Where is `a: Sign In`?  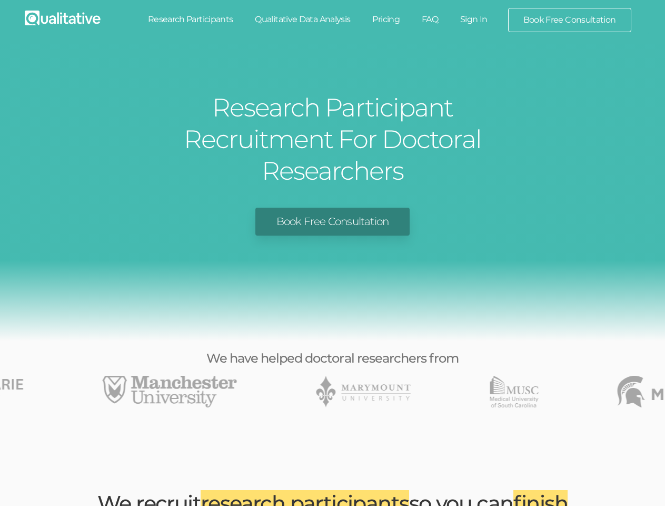 a: Sign In is located at coordinates (474, 19).